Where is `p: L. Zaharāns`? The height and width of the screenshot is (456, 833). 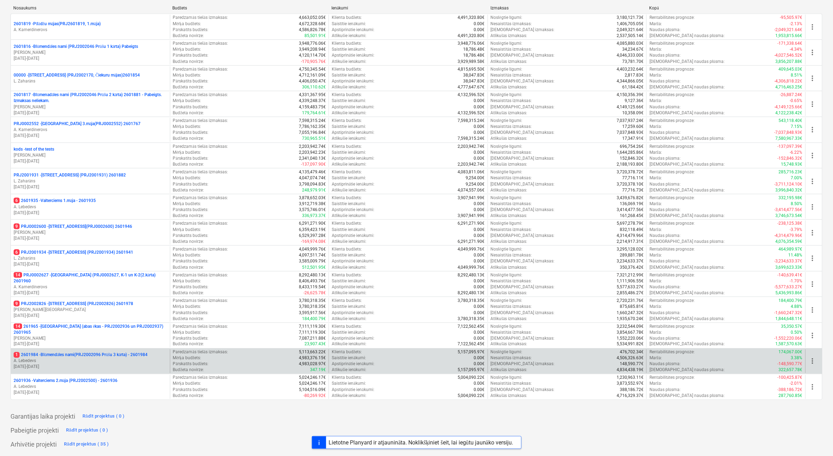 p: L. Zaharāns is located at coordinates (90, 258).